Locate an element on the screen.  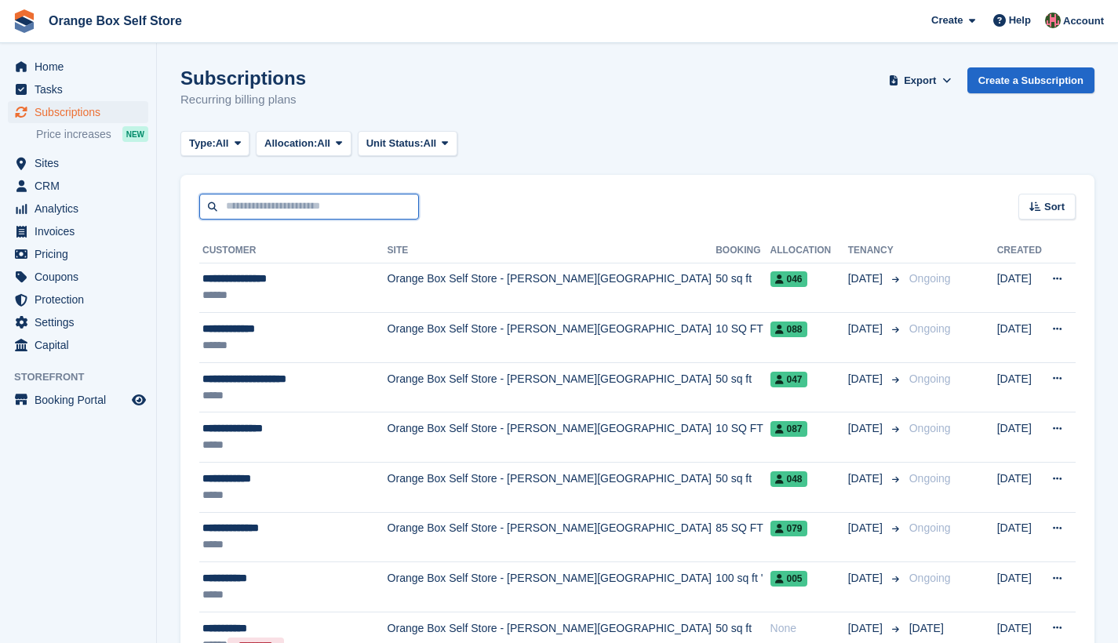
span: Unit Status: is located at coordinates (395, 144).